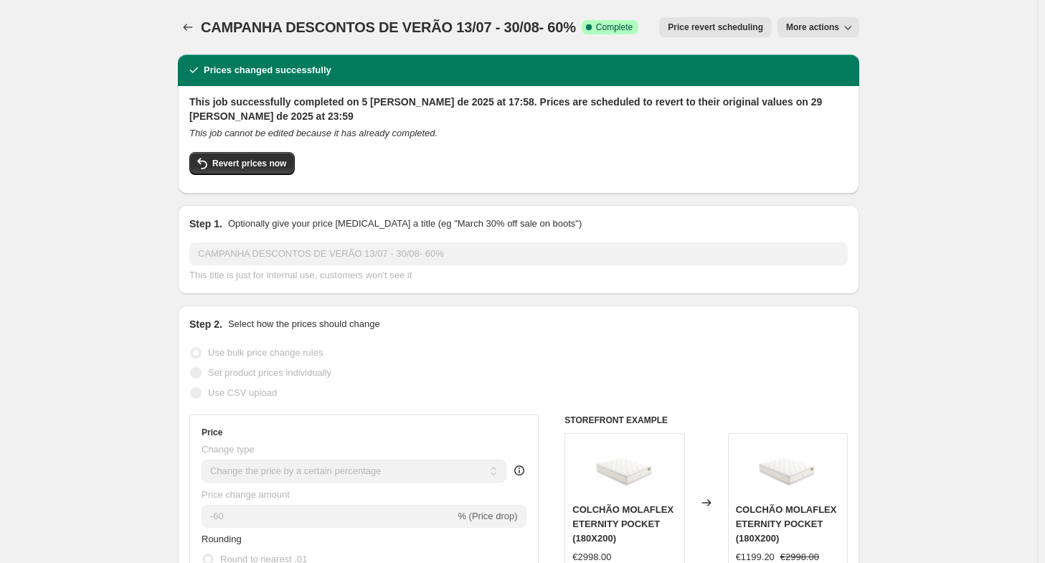 The height and width of the screenshot is (563, 1045). What do you see at coordinates (812, 27) in the screenshot?
I see `span: More actions` at bounding box center [812, 27].